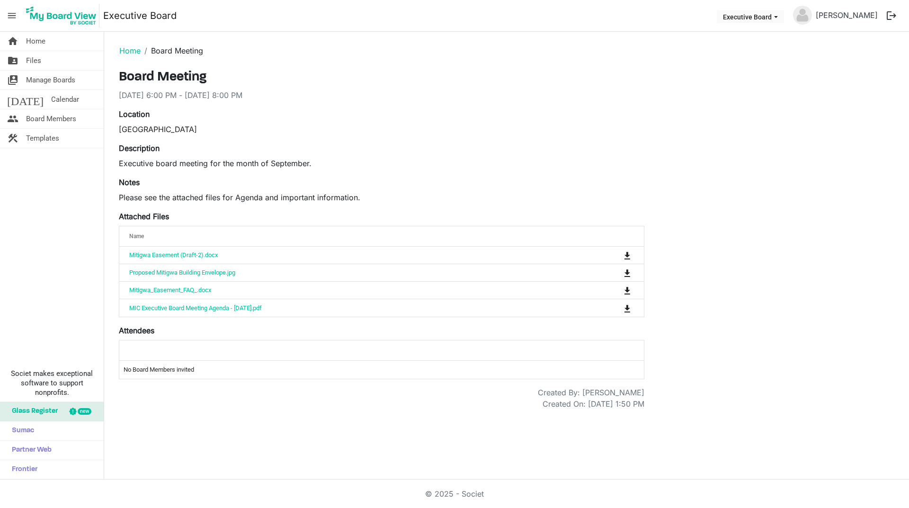  I want to click on span: people, so click(13, 119).